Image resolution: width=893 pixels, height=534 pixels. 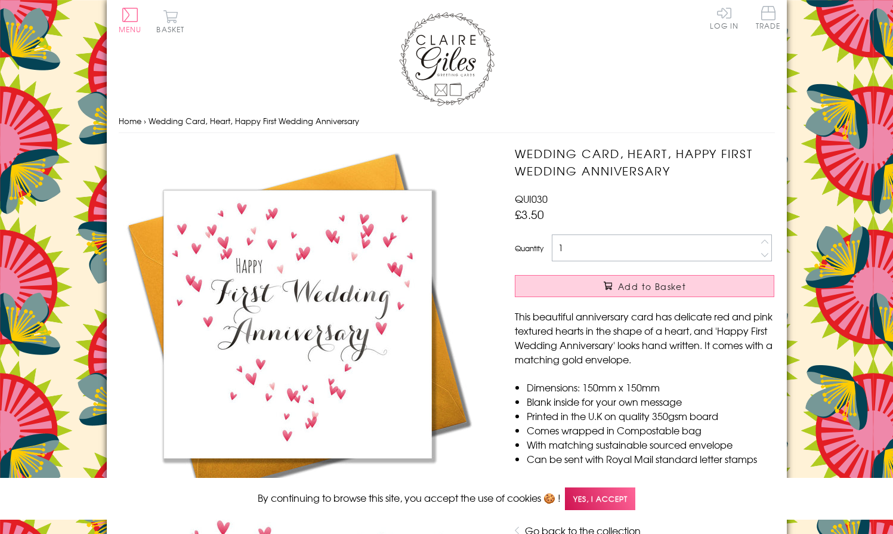 What do you see at coordinates (447, 59) in the screenshot?
I see `img: Claire Giles Greetings Cards` at bounding box center [447, 59].